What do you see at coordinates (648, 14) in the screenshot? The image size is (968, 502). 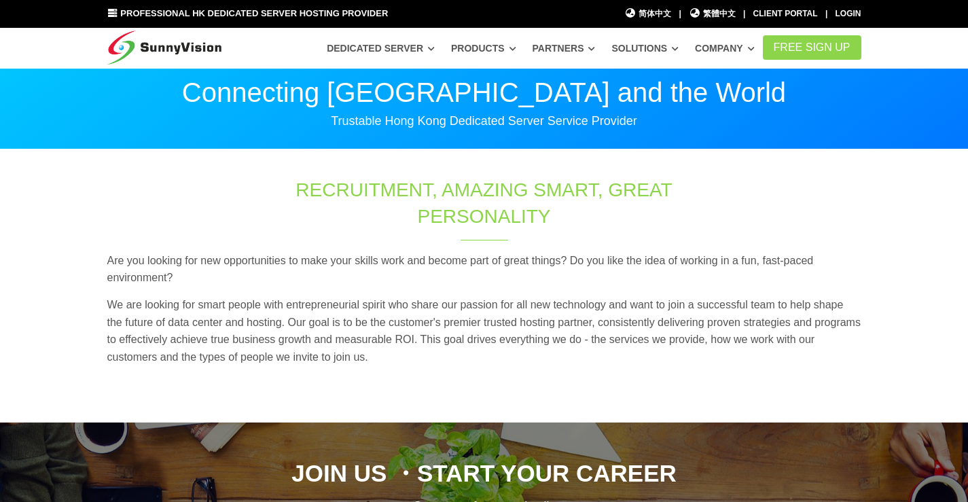 I see `span: 简体中文` at bounding box center [648, 14].